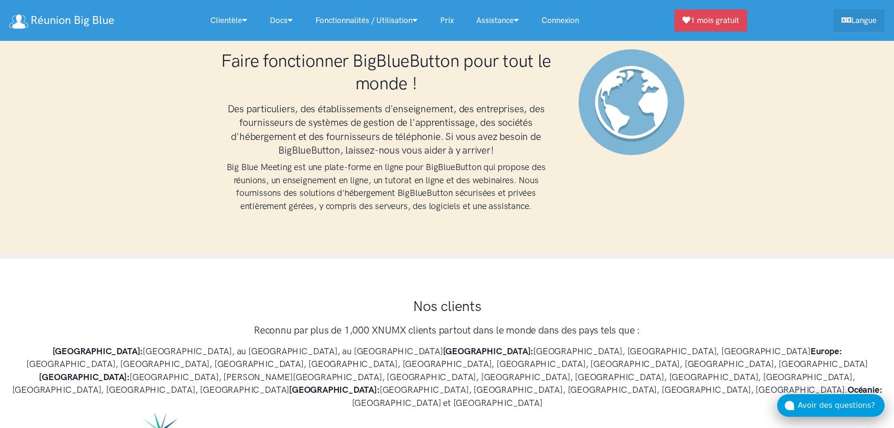 This screenshot has width=894, height=428. Describe the element at coordinates (560, 20) in the screenshot. I see `a: Connexion` at that location.